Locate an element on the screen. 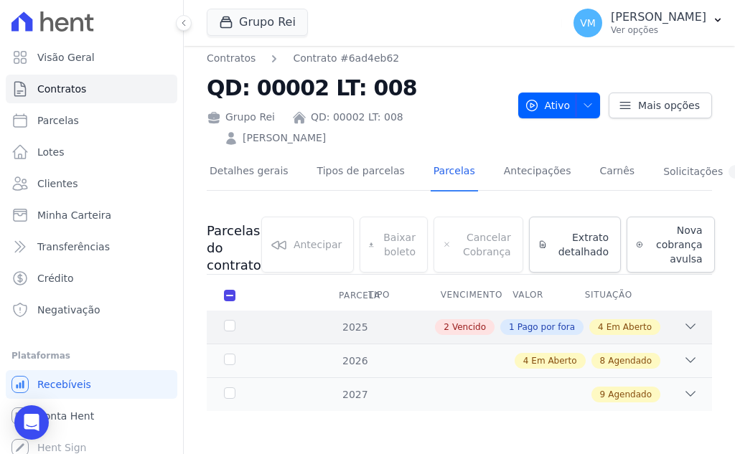  h3: Parcelas do contrato is located at coordinates (234, 248).